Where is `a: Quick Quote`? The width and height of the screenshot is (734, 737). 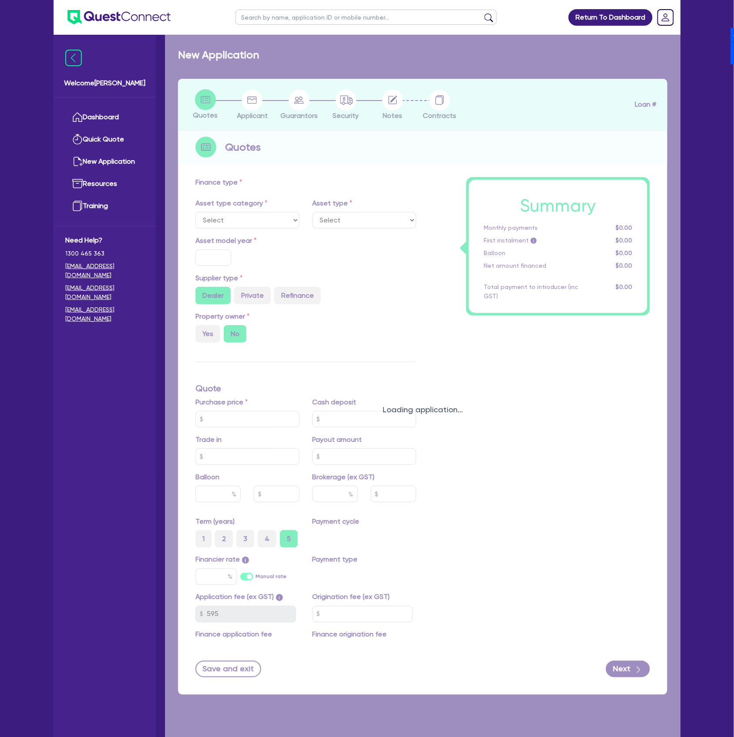 a: Quick Quote is located at coordinates (104, 139).